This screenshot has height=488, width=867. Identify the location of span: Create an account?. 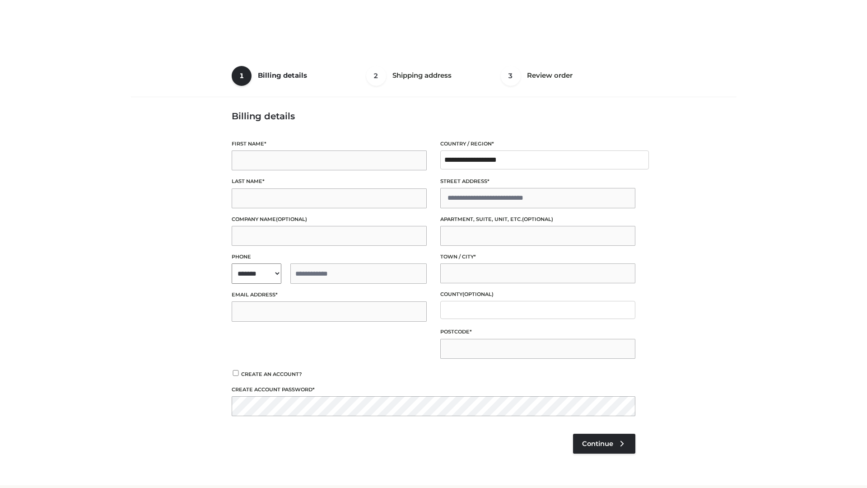
(272, 374).